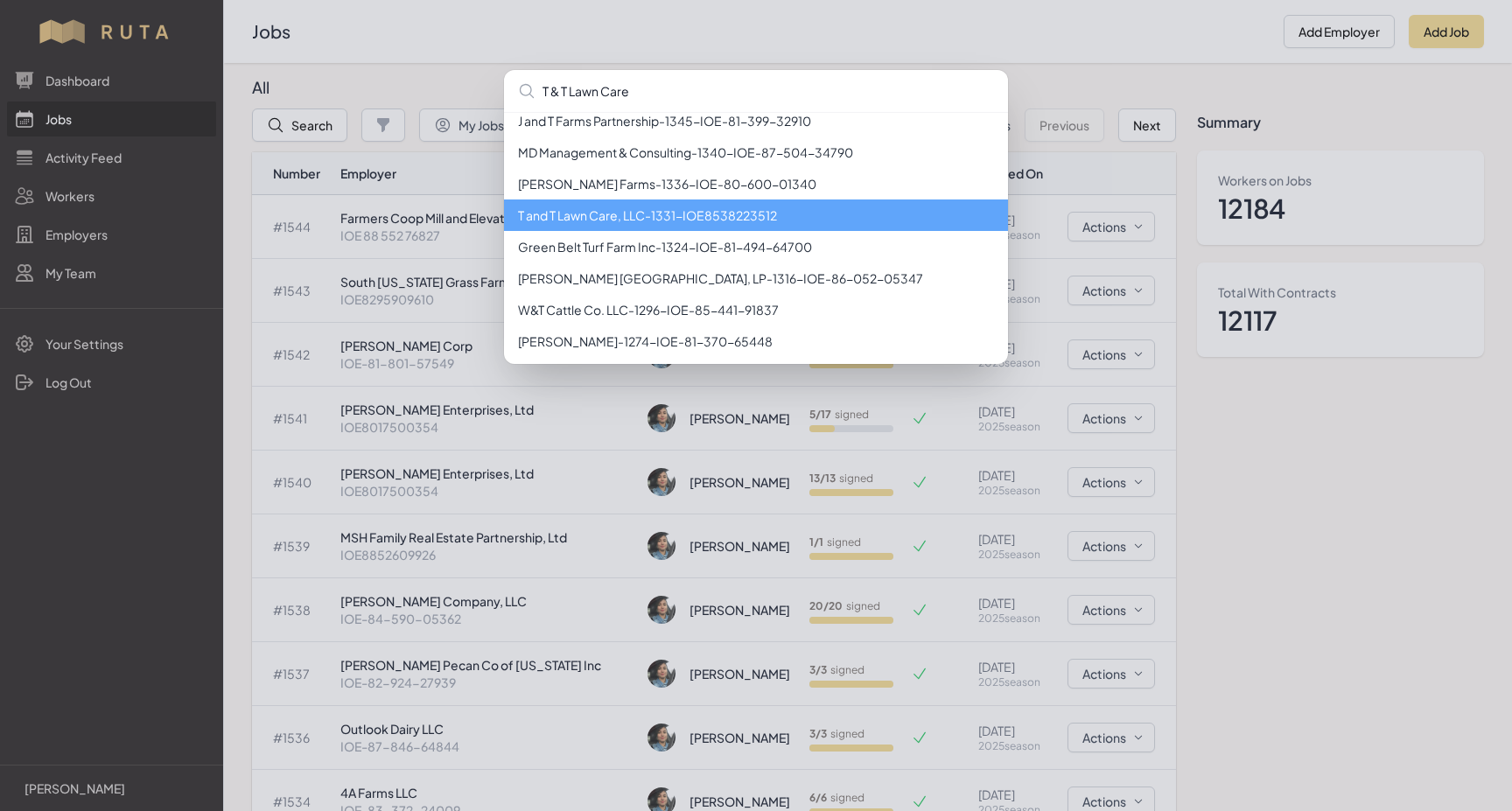 The height and width of the screenshot is (811, 1512). I want to click on li: MD Management & Consulting - 1340 - IOE-87-504-34790, so click(756, 152).